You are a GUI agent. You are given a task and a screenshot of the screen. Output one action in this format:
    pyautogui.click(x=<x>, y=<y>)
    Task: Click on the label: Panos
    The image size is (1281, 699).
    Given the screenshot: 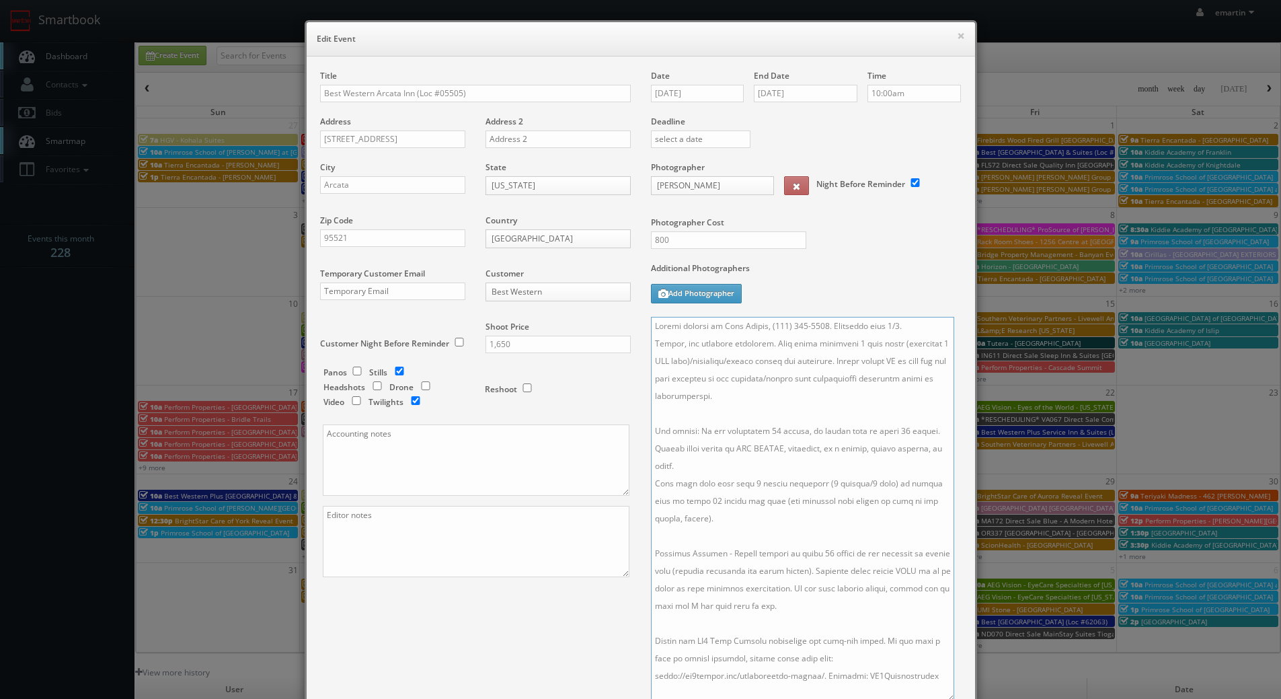 What is the action you would take?
    pyautogui.click(x=335, y=372)
    